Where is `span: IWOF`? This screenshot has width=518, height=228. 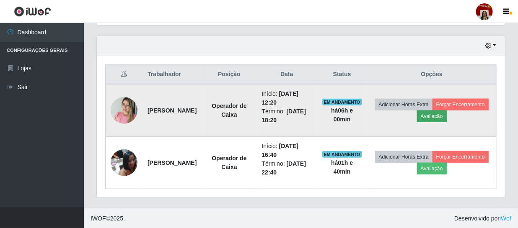
span: IWOF is located at coordinates (98, 219).